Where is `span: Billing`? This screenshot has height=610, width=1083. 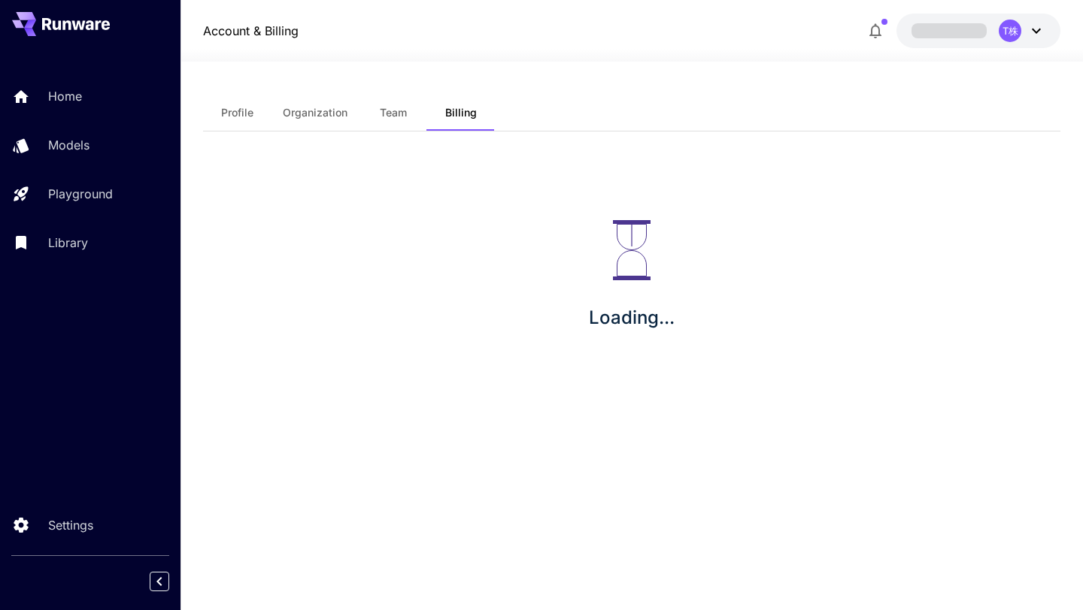
span: Billing is located at coordinates (461, 113).